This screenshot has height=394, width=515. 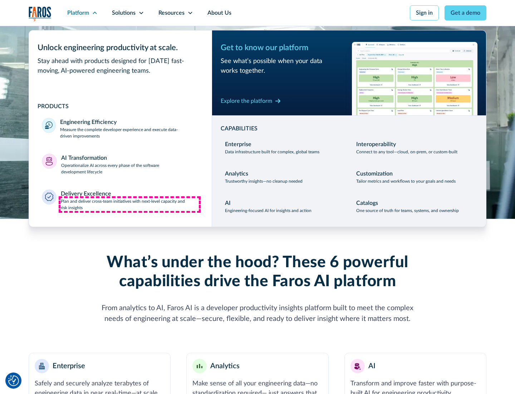 I want to click on a: CustomizationTailor metrics and workflows to your goals and needs, so click(x=415, y=177).